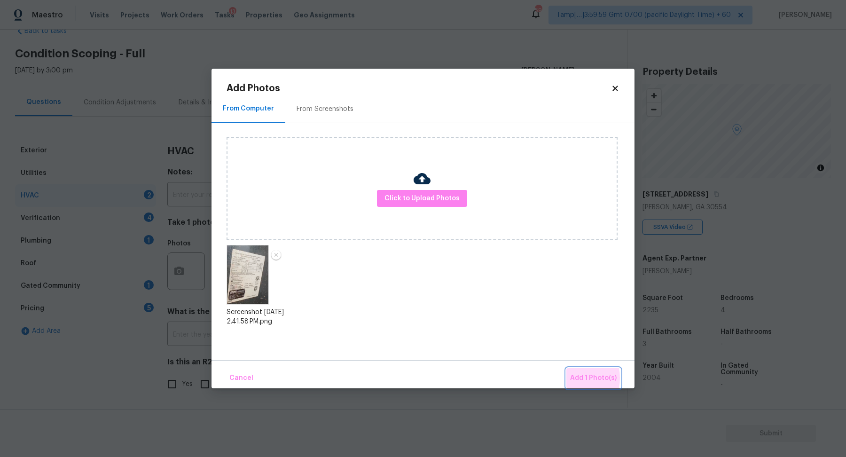 This screenshot has height=457, width=846. Describe the element at coordinates (325, 109) in the screenshot. I see `div: From Screenshots` at that location.